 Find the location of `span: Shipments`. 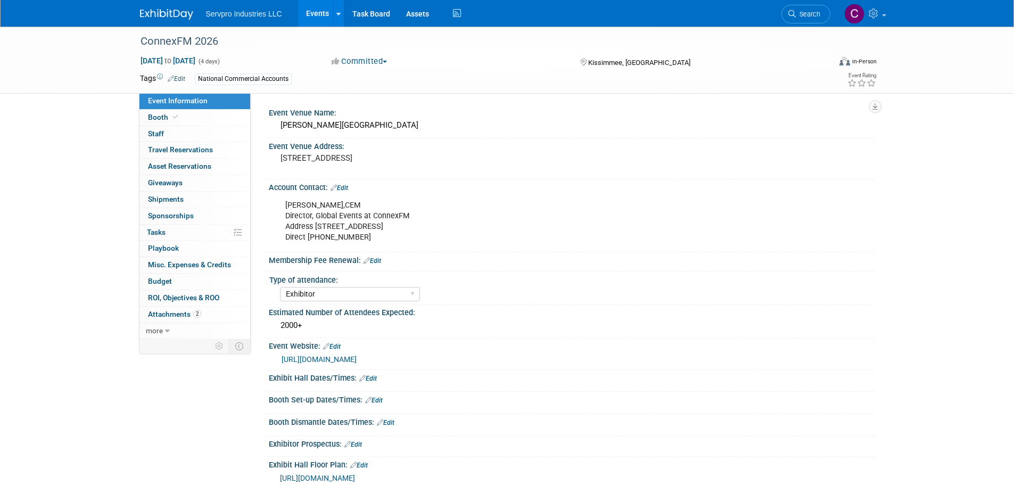

span: Shipments is located at coordinates (166, 199).